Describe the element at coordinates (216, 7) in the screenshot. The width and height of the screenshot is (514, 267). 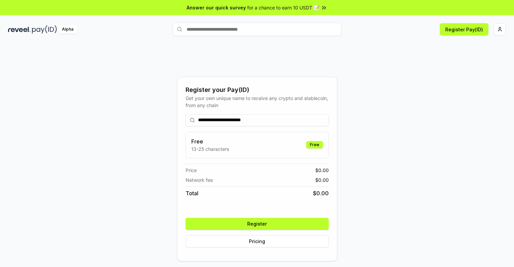
I see `span: Answer our quick survey` at that location.